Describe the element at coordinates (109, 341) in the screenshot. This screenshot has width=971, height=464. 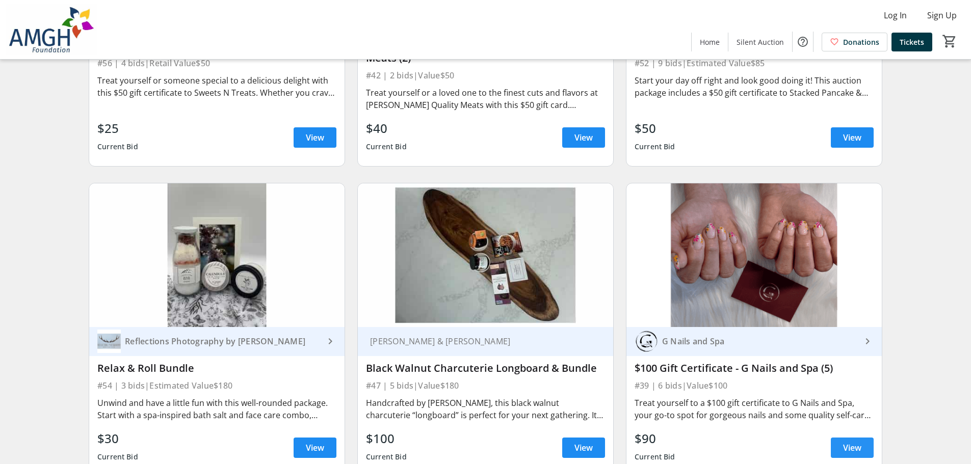
I see `img: Reflections Photography by Natasha Colling` at that location.